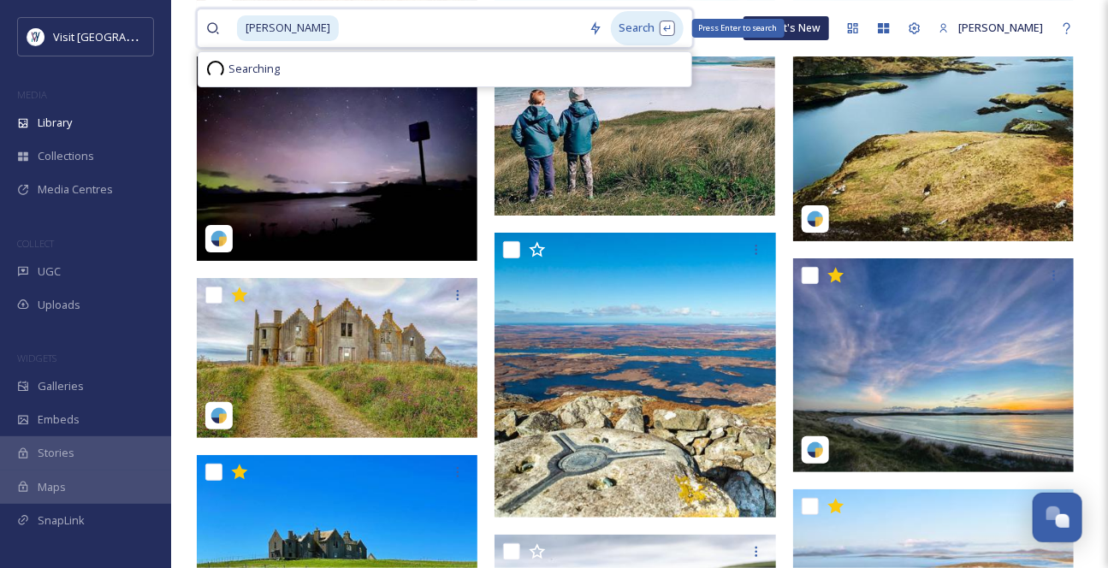 This screenshot has width=1108, height=568. What do you see at coordinates (787, 28) in the screenshot?
I see `div: What's New` at bounding box center [787, 28].